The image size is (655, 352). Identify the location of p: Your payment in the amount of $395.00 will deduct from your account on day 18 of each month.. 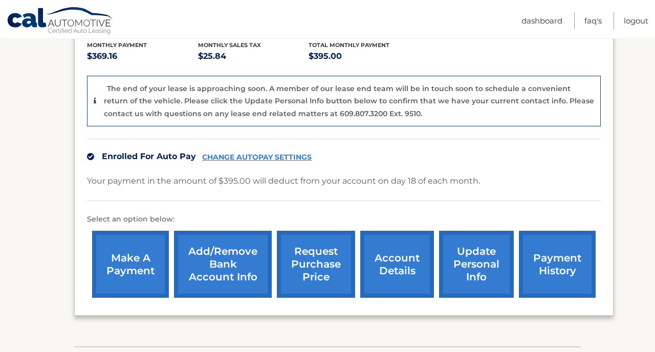
(283, 181).